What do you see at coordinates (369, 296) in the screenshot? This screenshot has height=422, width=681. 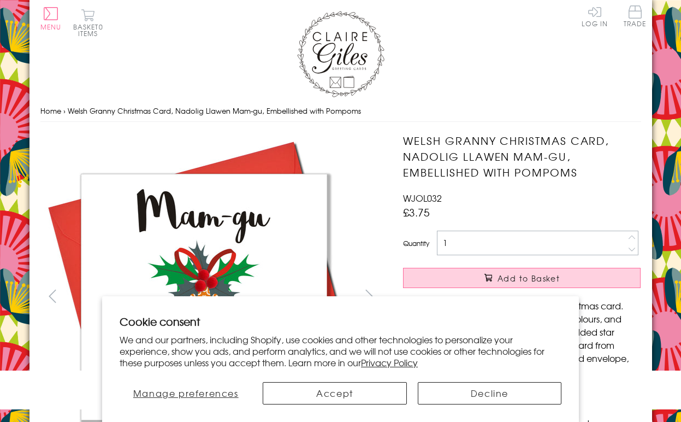 I see `button: next` at bounding box center [369, 296].